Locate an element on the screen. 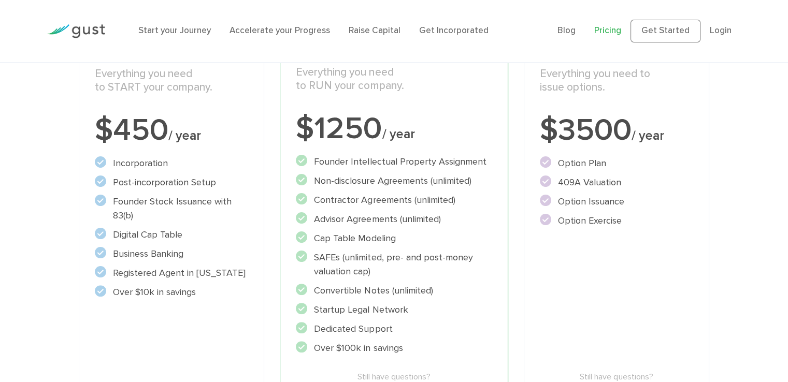  a: Login is located at coordinates (721, 31).